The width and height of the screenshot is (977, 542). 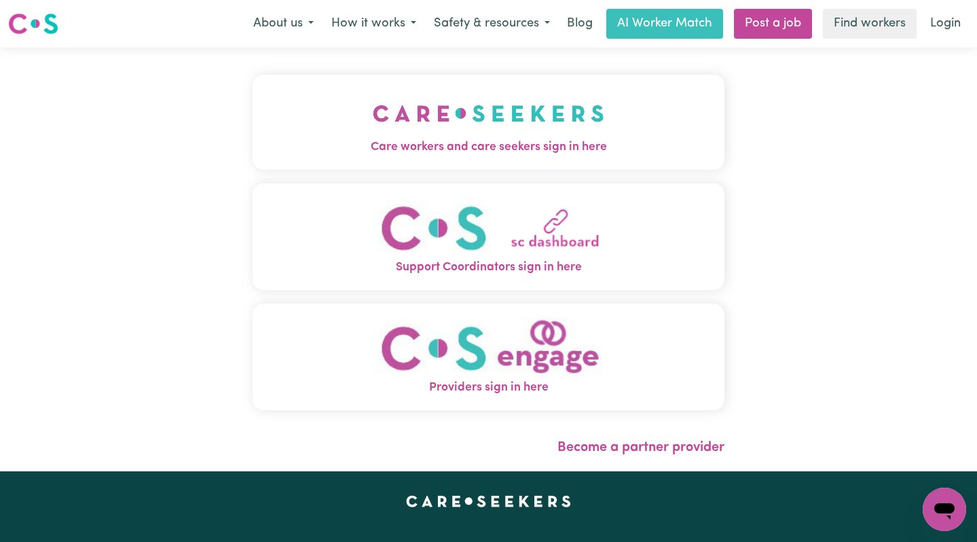 What do you see at coordinates (641, 448) in the screenshot?
I see `a: Become a partner provider` at bounding box center [641, 448].